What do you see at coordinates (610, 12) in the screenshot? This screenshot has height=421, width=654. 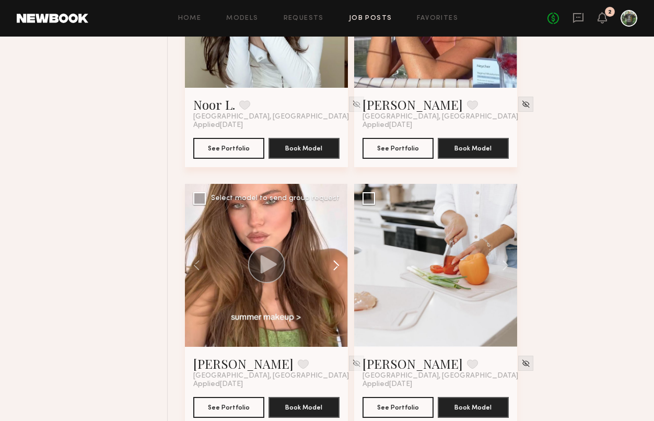 I see `div: 2` at bounding box center [610, 12].